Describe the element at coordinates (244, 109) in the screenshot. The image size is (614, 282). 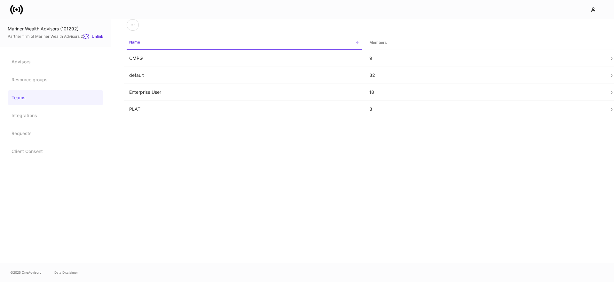
I see `td: PLAT` at that location.